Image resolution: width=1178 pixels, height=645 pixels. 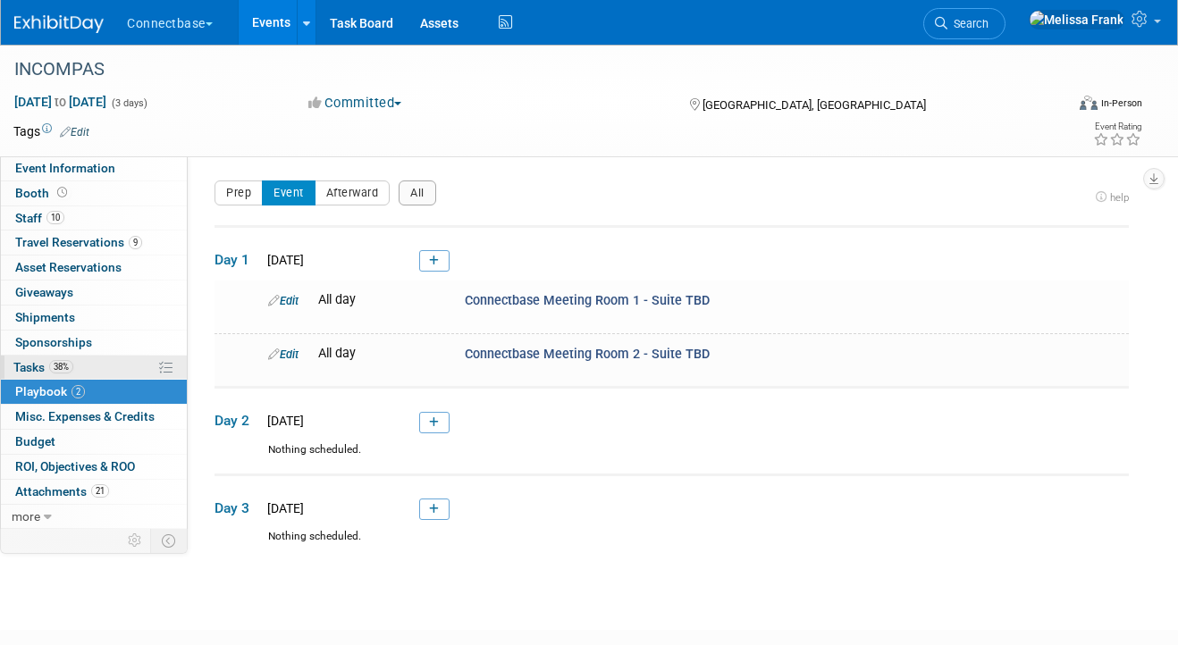 I want to click on span: Travel Reservations, so click(x=79, y=242).